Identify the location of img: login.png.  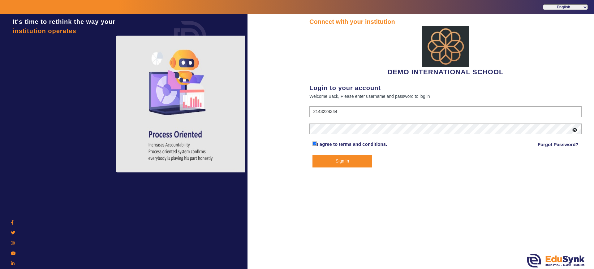
(190, 37).